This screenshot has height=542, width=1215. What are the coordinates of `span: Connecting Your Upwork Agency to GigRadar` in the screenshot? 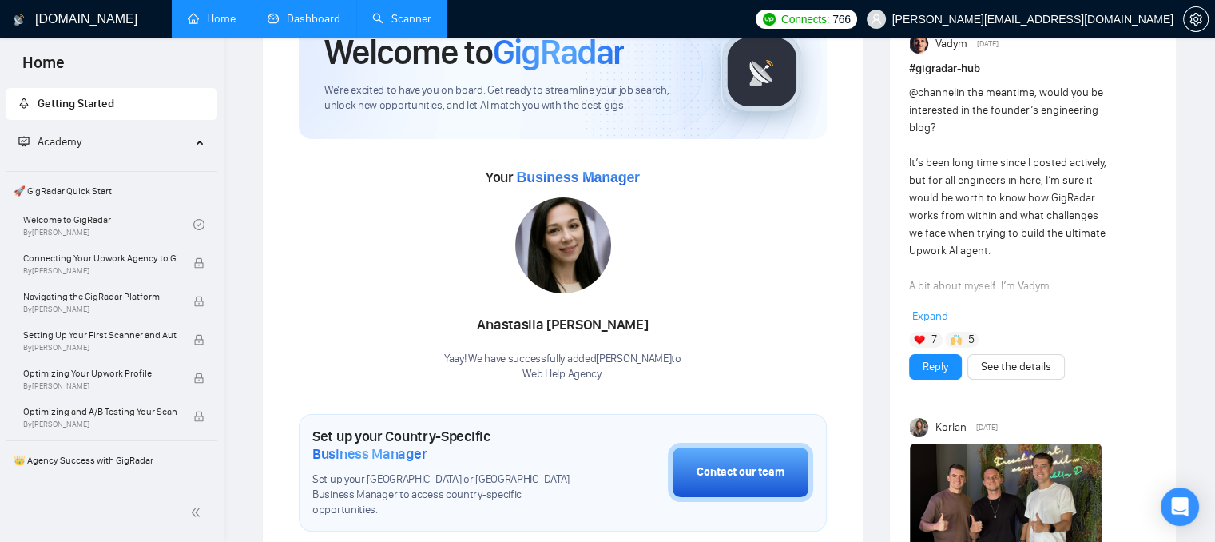 It's located at (100, 258).